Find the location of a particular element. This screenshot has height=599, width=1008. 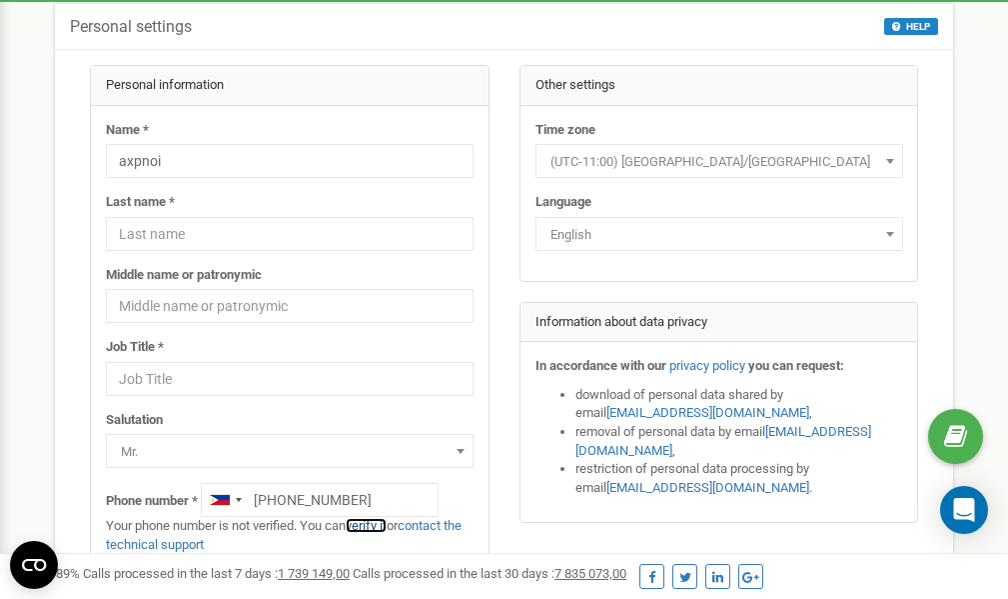

label: Time zone is located at coordinates (566, 130).